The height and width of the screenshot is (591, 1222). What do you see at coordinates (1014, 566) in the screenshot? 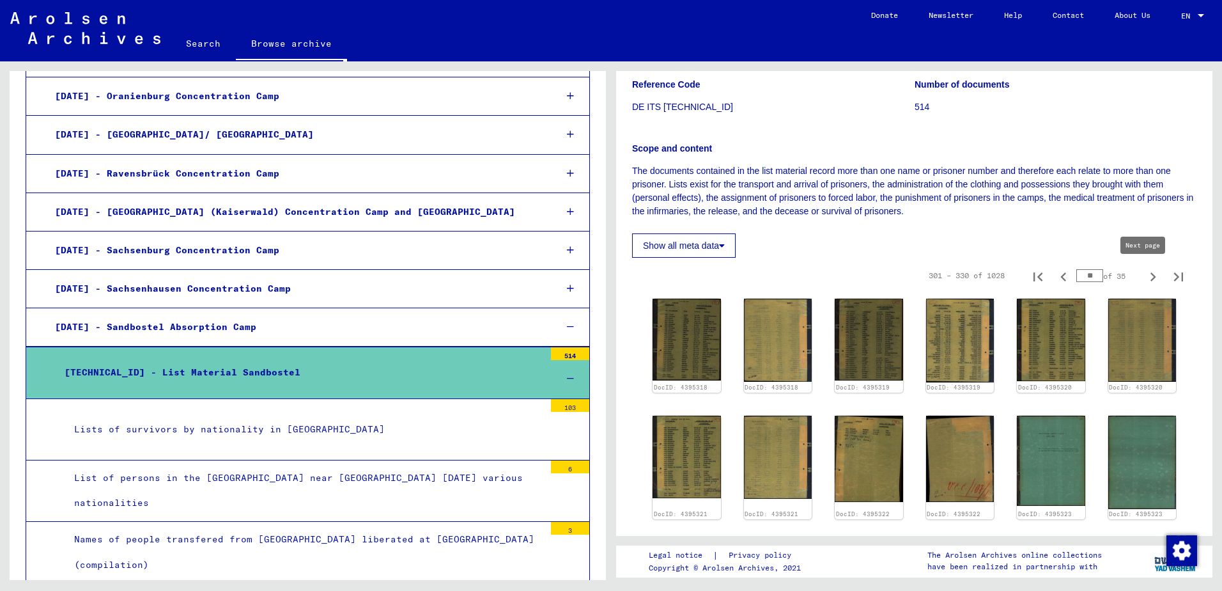
I see `p: have been realized in partnership with` at bounding box center [1014, 566].